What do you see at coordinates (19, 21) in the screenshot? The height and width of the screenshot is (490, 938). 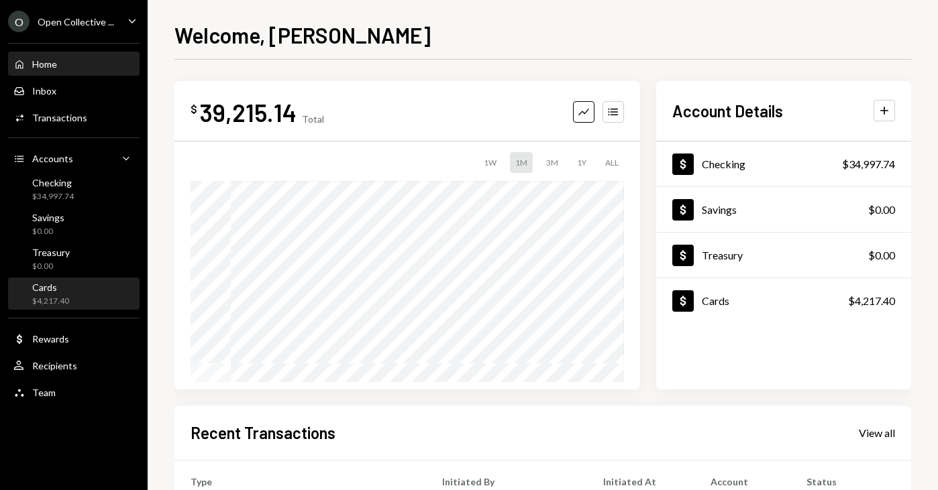 I see `div: O` at bounding box center [19, 21].